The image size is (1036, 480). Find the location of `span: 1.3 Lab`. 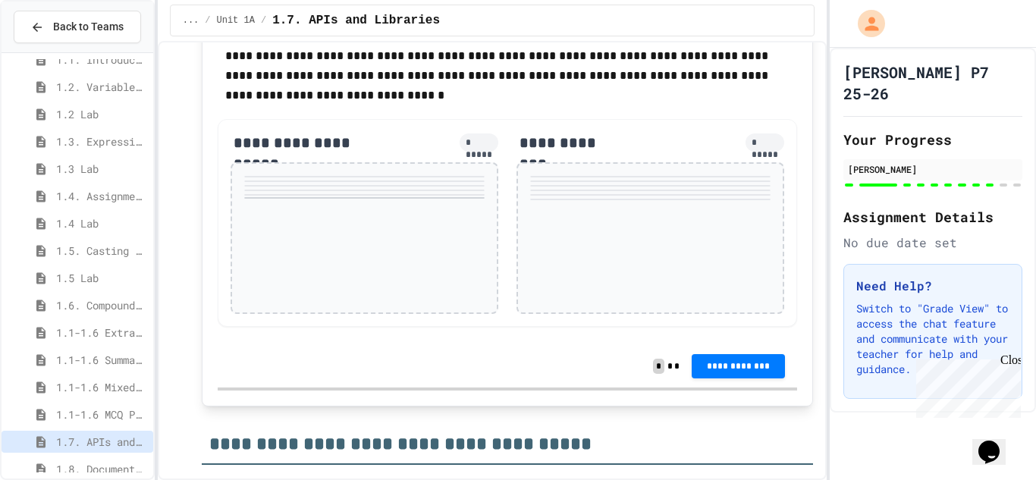

span: 1.3 Lab is located at coordinates (102, 168).